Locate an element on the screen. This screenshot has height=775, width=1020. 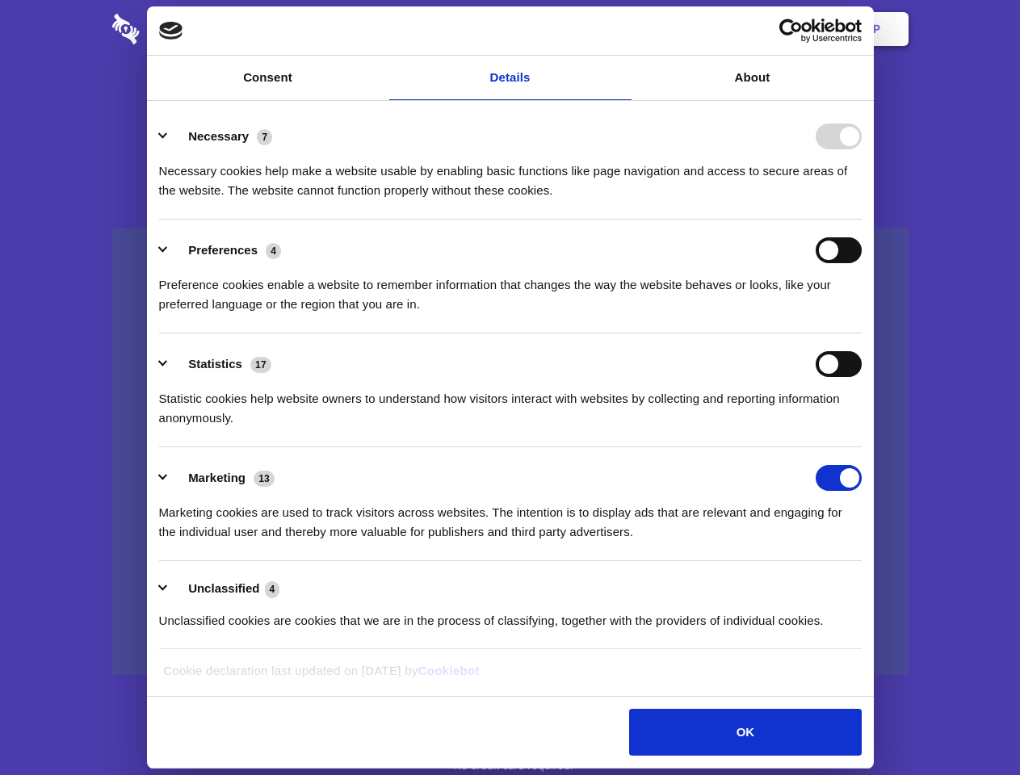
a: Details is located at coordinates (510, 77).